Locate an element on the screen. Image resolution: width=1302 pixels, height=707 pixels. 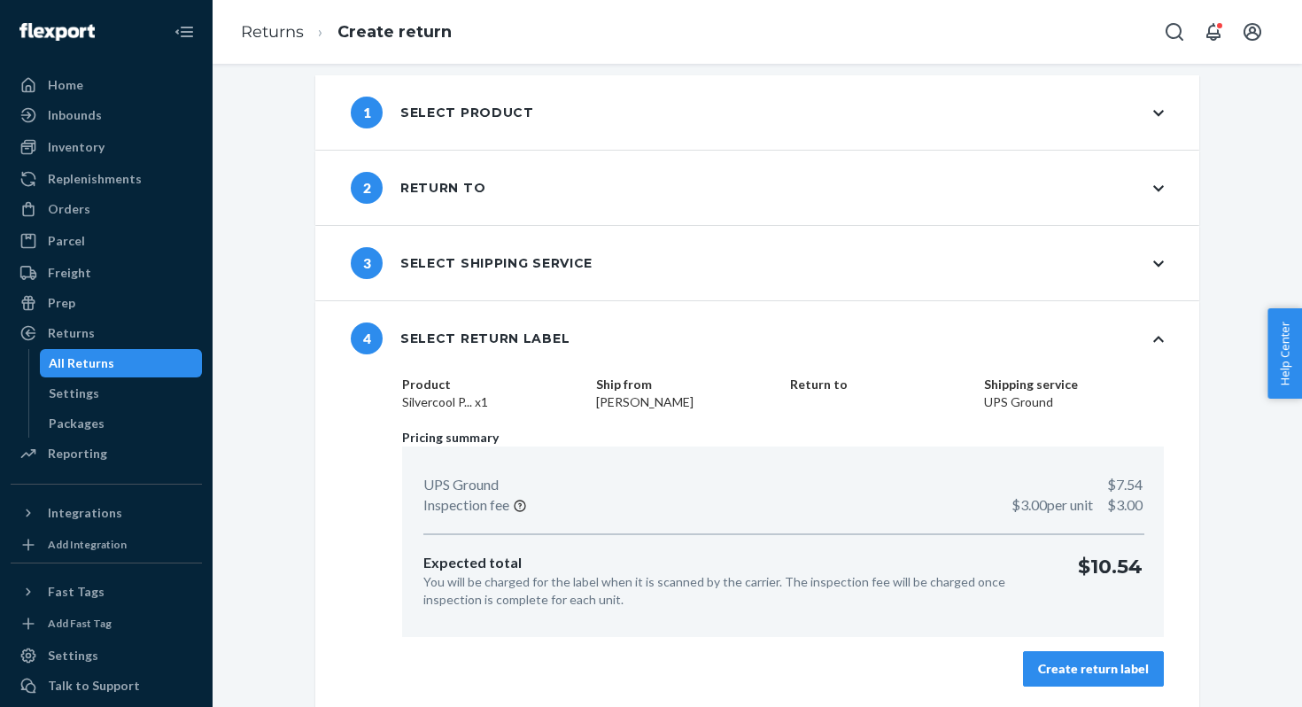
a: Add Fast Tag is located at coordinates (106, 624).